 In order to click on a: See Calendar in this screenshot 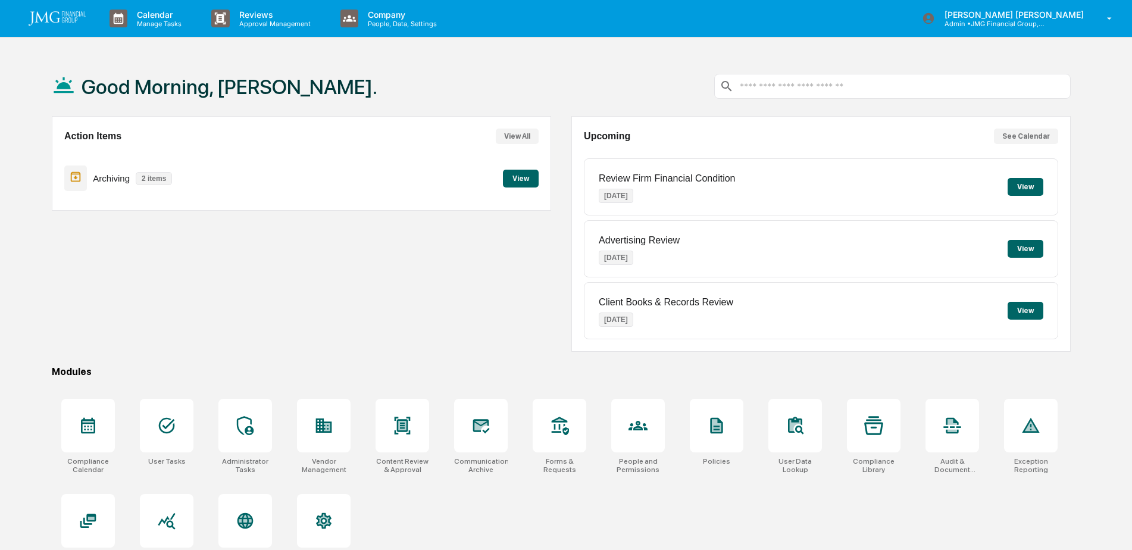, I will do `click(1026, 136)`.